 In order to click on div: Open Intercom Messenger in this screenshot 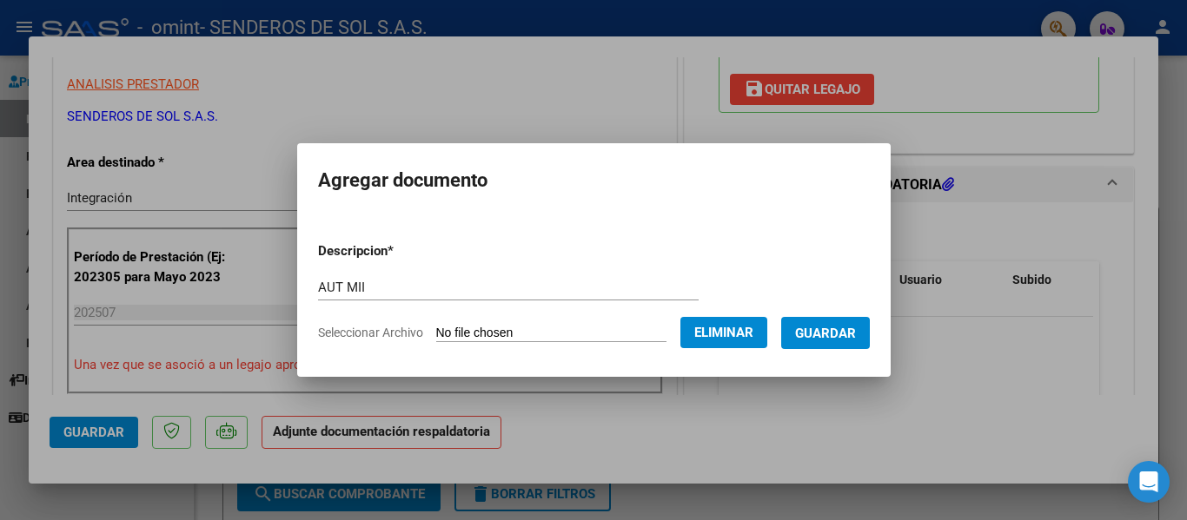, I will do `click(1148, 482)`.